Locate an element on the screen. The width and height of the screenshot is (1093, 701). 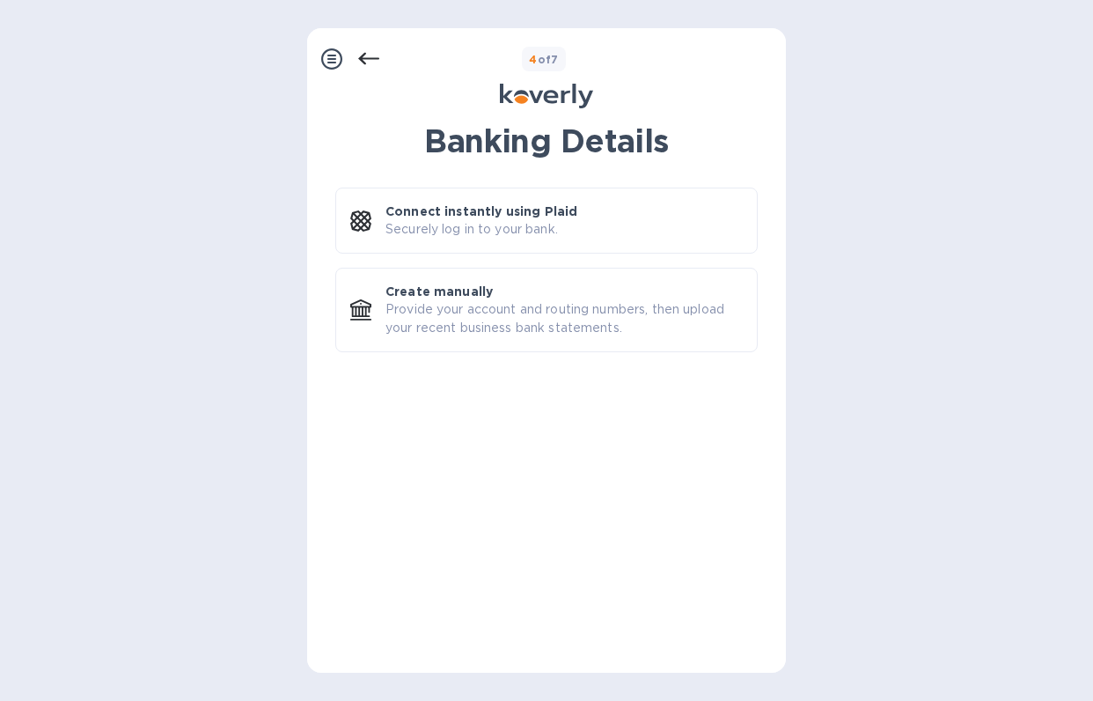
p: Securely log in to your bank. is located at coordinates (472, 229).